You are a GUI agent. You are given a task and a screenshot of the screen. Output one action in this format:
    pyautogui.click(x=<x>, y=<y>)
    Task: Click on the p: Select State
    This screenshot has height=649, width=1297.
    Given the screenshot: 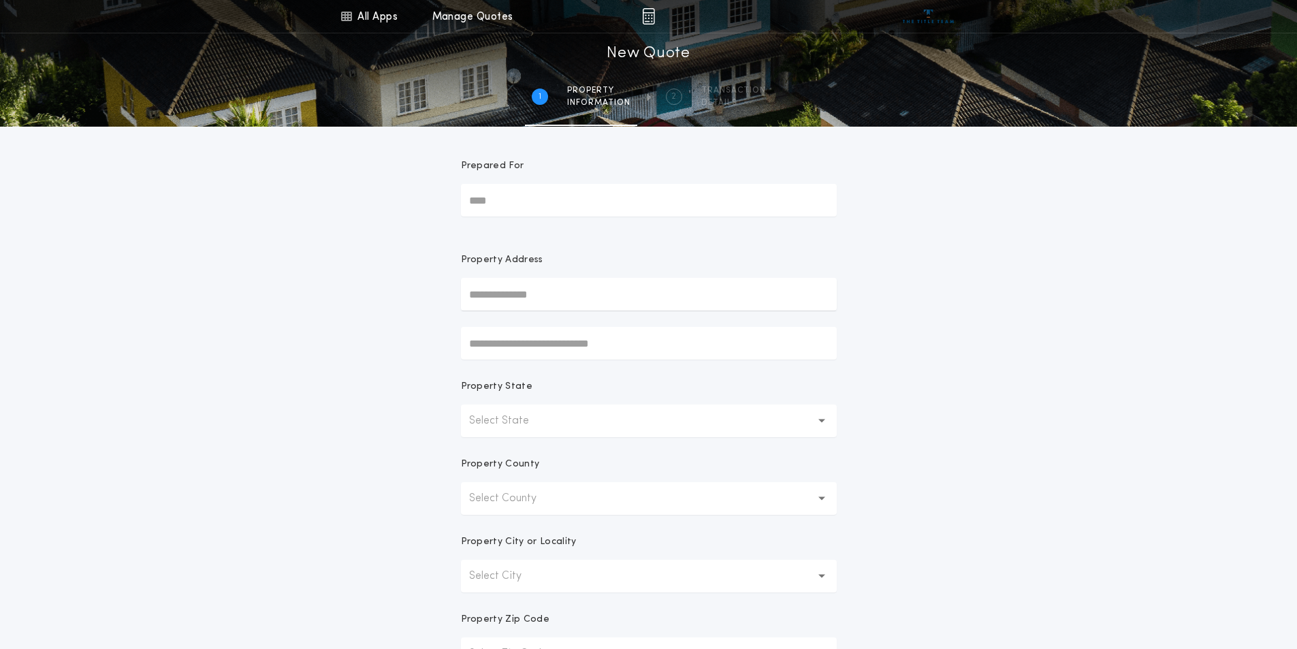 What is the action you would take?
    pyautogui.click(x=510, y=421)
    